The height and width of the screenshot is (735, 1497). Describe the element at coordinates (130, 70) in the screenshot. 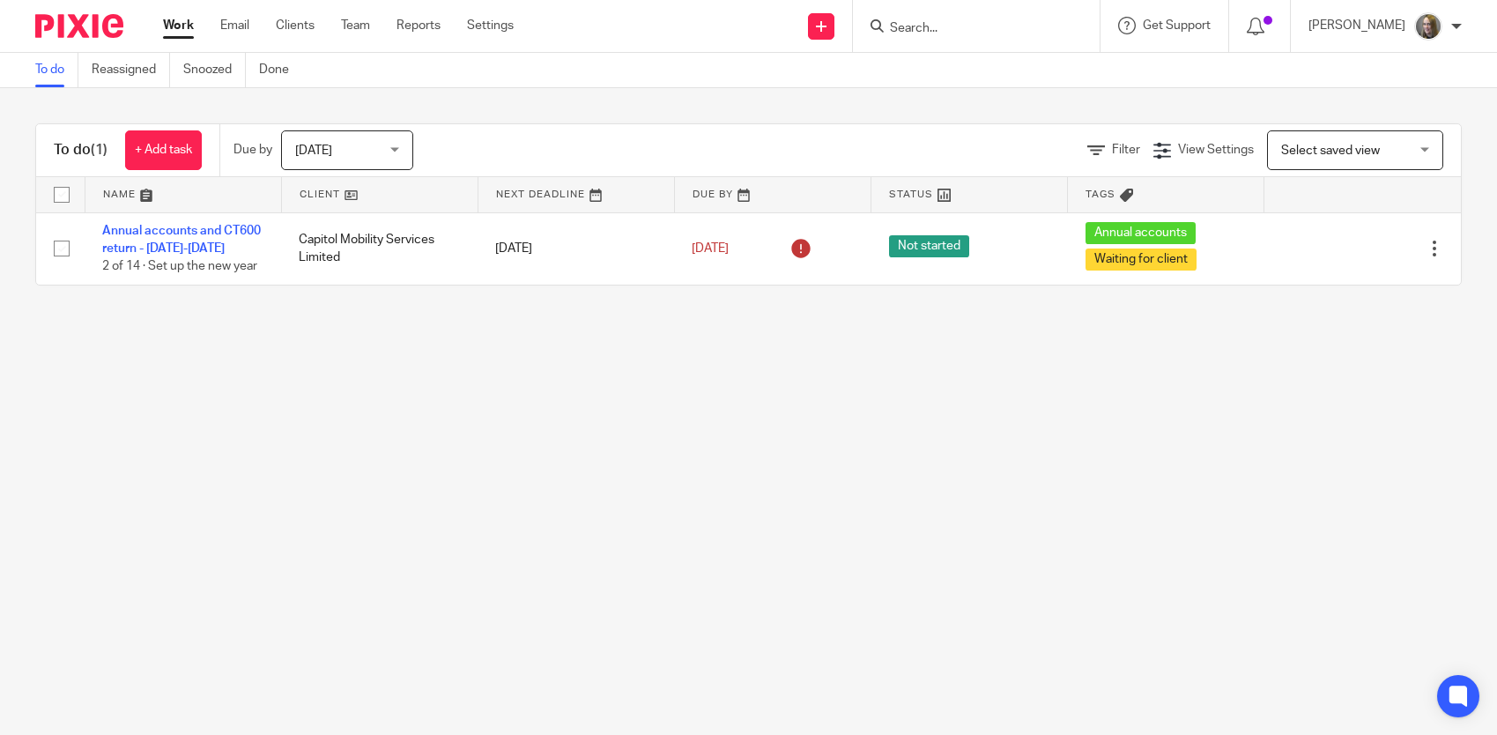

I see `a: Reassigned` at that location.